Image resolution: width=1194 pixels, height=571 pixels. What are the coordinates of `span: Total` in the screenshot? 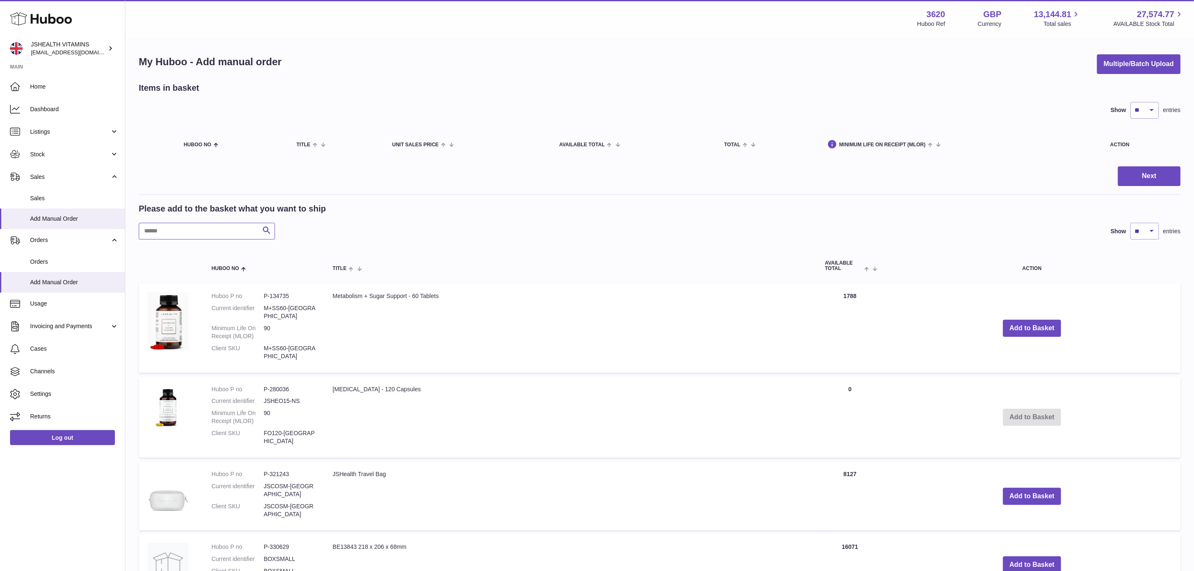 It's located at (732, 145).